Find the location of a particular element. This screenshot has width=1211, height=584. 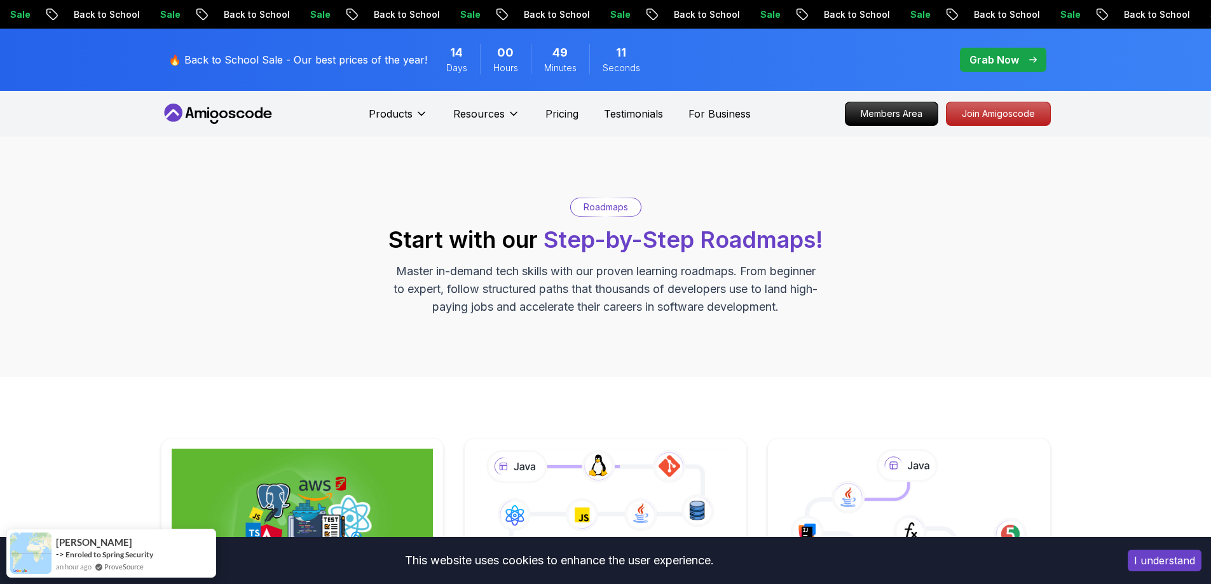

a: Members Area is located at coordinates (892, 114).